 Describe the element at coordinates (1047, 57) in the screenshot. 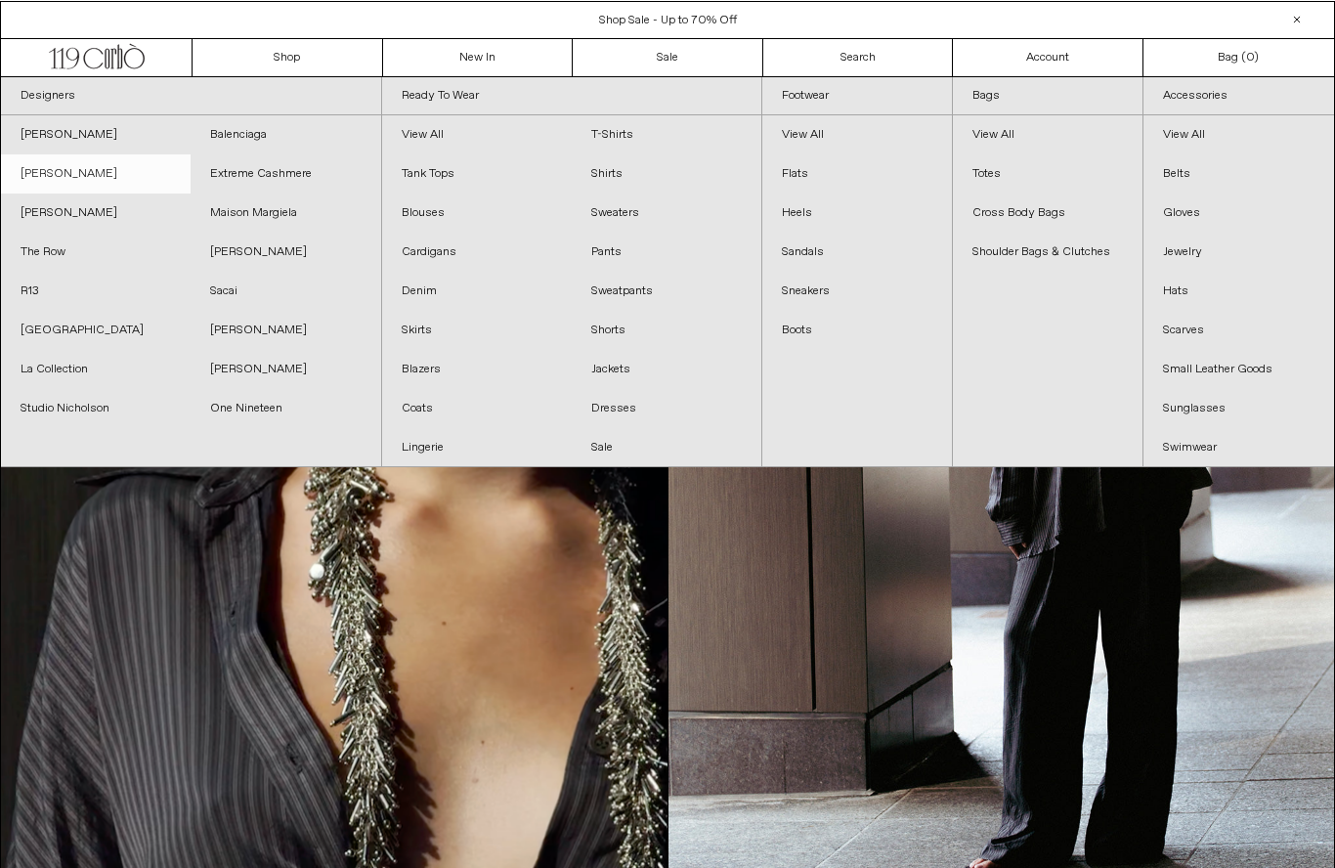

I see `a: Account` at that location.